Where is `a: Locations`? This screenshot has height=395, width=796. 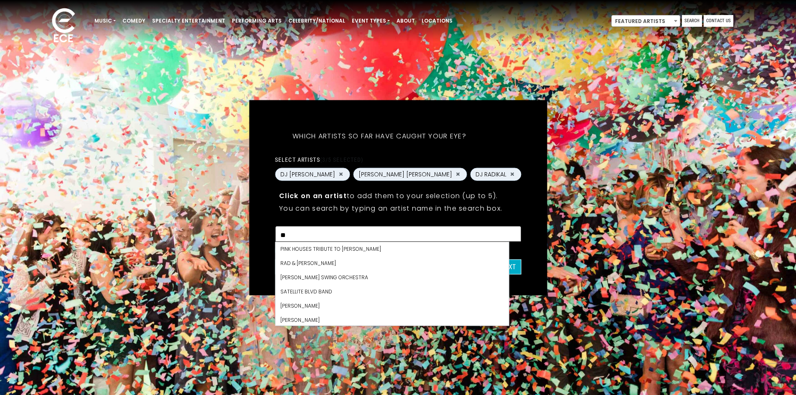 a: Locations is located at coordinates (437, 21).